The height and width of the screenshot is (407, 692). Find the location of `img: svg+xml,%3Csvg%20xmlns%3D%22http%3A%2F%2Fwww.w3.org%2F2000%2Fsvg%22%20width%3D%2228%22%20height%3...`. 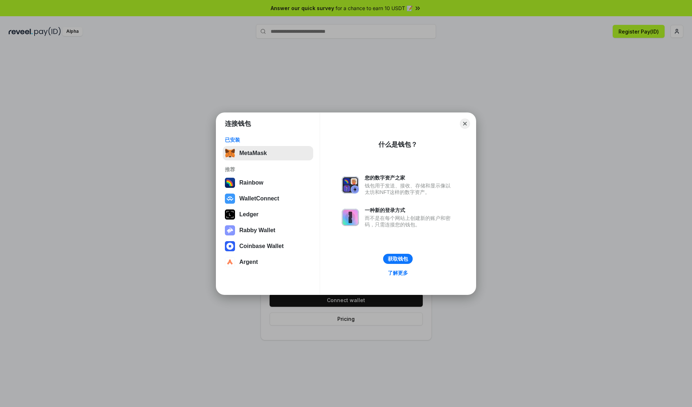

img: svg+xml,%3Csvg%20xmlns%3D%22http%3A%2F%2Fwww.w3.org%2F2000%2Fsvg%22%20width%3D%2228%22%20height%3... is located at coordinates (230, 215).